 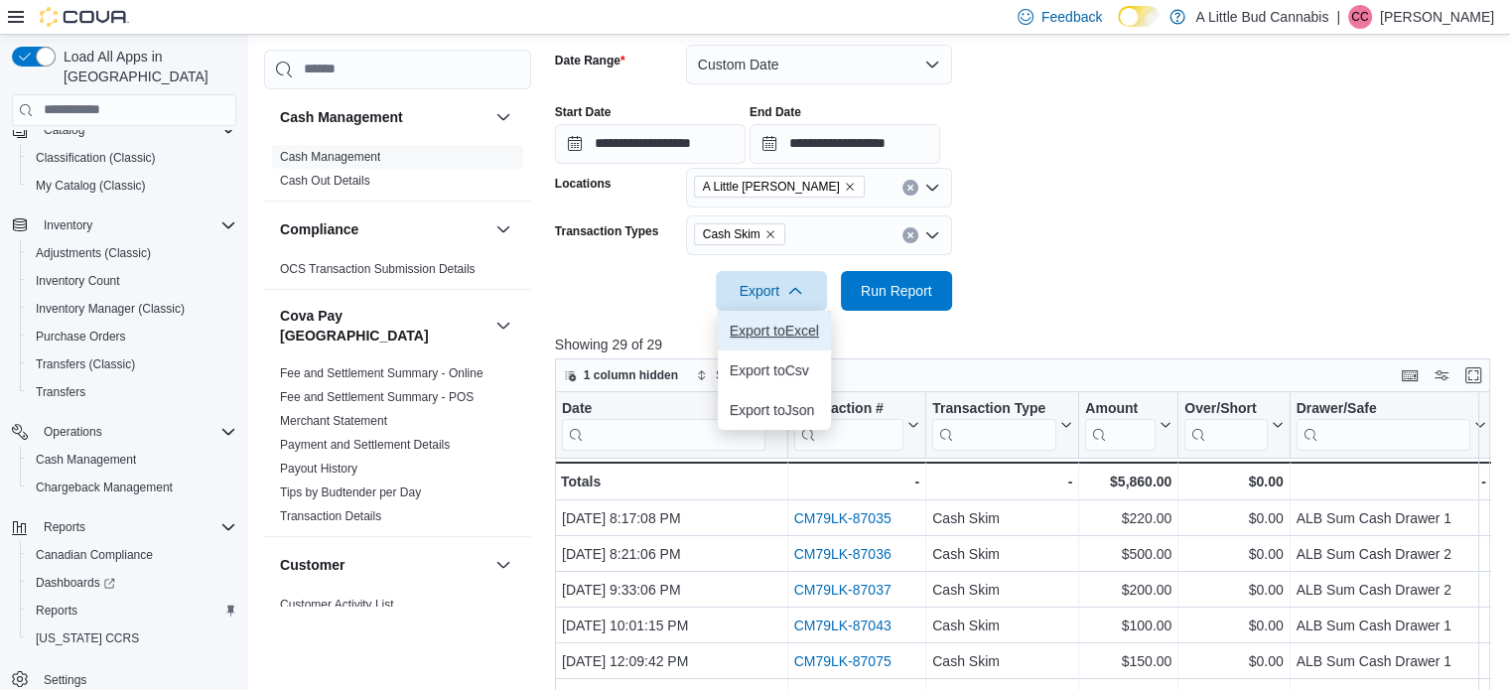 What do you see at coordinates (132, 638) in the screenshot?
I see `span: Washington CCRS` at bounding box center [132, 638].